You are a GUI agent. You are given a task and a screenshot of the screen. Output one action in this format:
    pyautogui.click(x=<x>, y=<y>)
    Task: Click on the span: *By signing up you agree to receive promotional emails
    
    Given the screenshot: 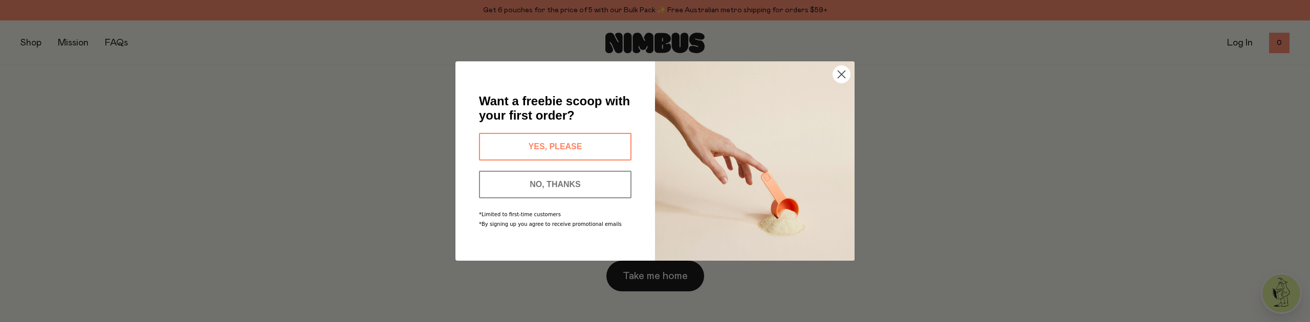 What is the action you would take?
    pyautogui.click(x=550, y=224)
    